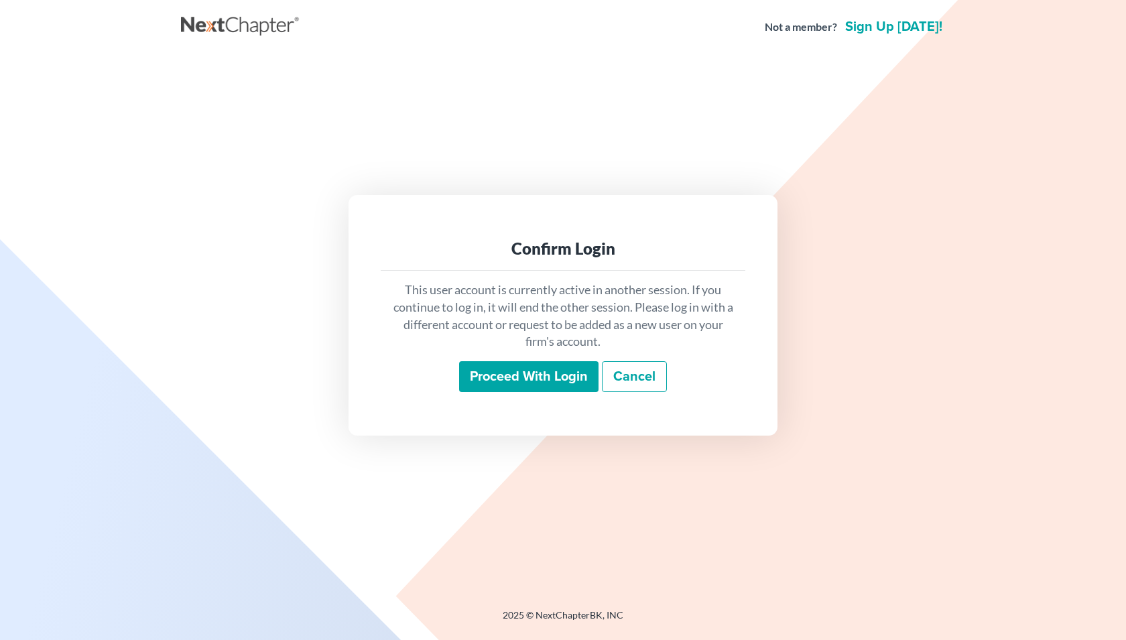  What do you see at coordinates (529, 377) in the screenshot?
I see `input: Proceed with login` at bounding box center [529, 377].